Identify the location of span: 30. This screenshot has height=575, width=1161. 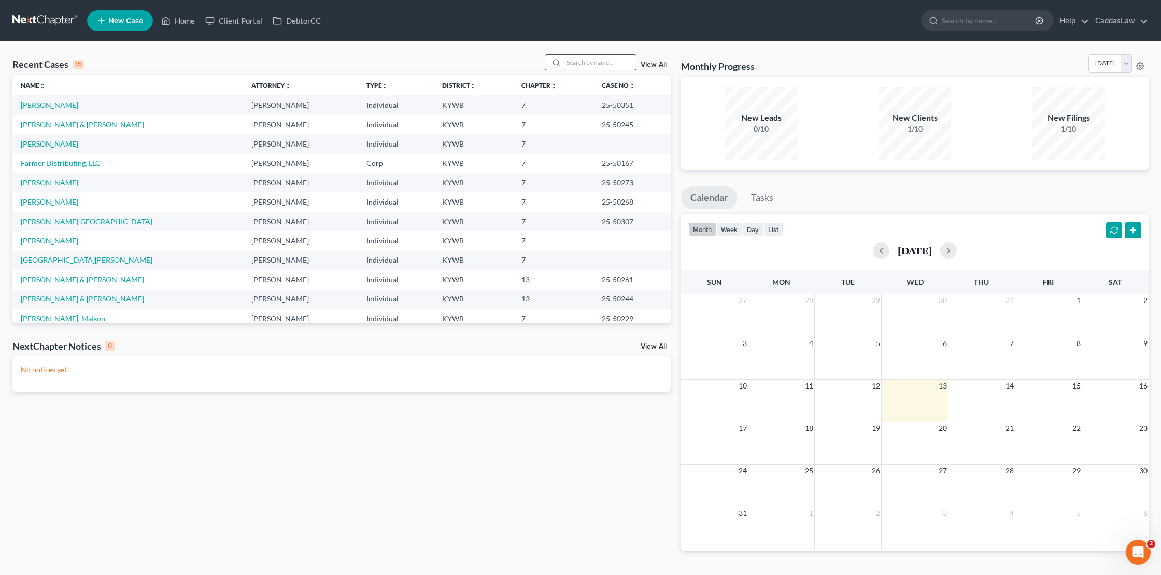
(1143, 471).